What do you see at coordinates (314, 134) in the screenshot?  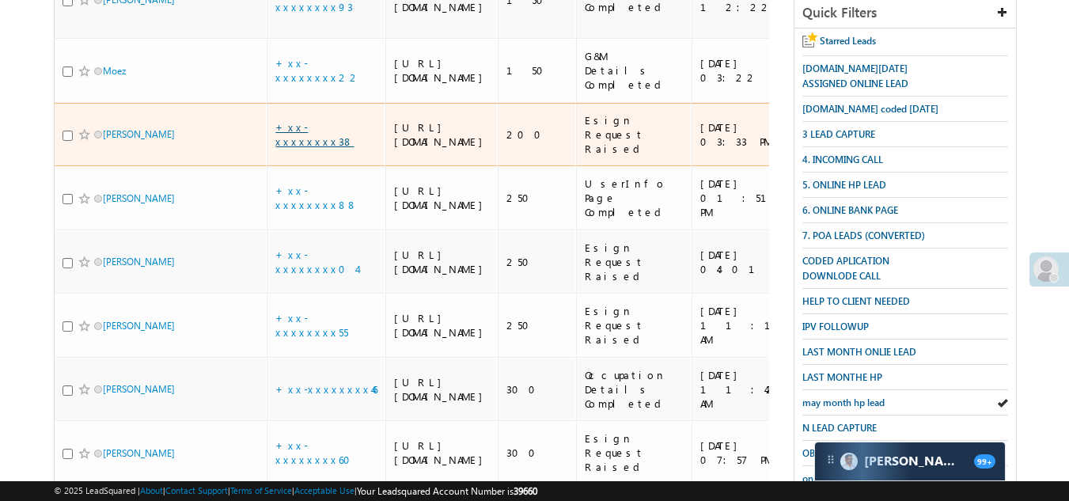 I see `a: +xx-xxxxxxxx38` at bounding box center [314, 134].